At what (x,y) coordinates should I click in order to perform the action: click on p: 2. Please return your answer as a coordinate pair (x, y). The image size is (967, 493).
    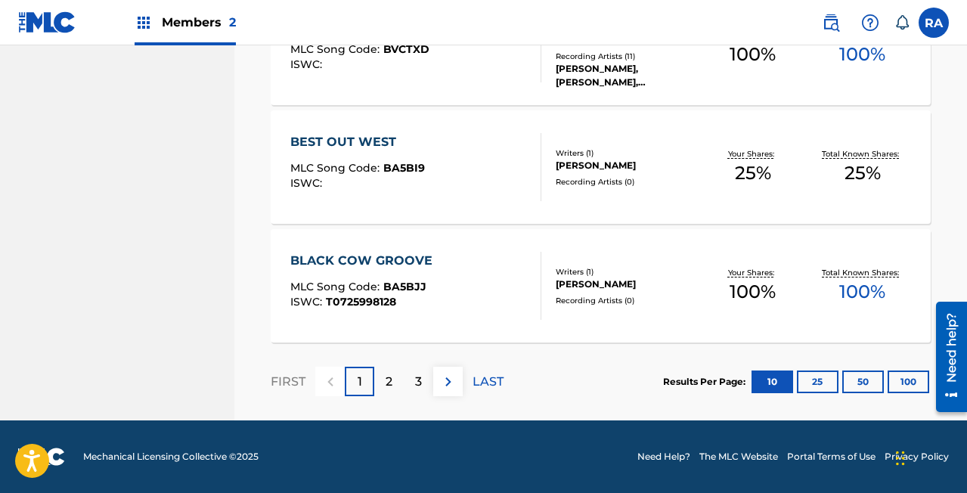
    Looking at the image, I should click on (389, 382).